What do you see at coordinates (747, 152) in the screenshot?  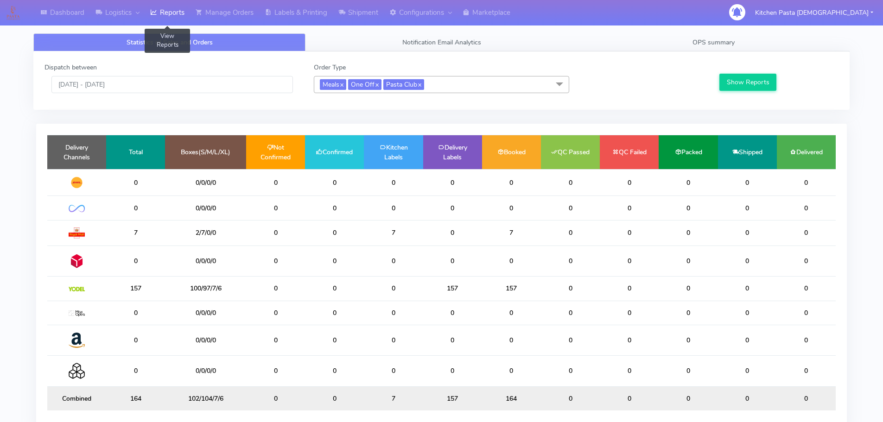 I see `td: Shipped` at bounding box center [747, 152].